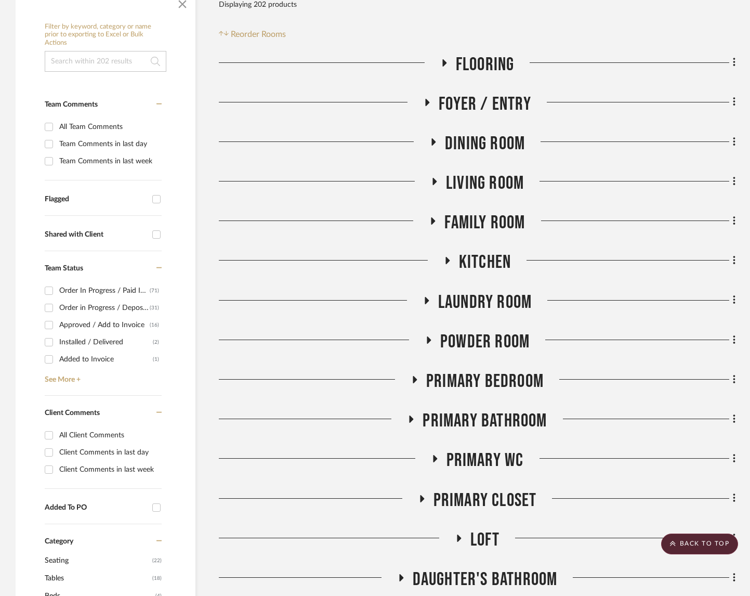 Image resolution: width=750 pixels, height=596 pixels. What do you see at coordinates (485, 381) in the screenshot?
I see `span: Primary Bedroom` at bounding box center [485, 381].